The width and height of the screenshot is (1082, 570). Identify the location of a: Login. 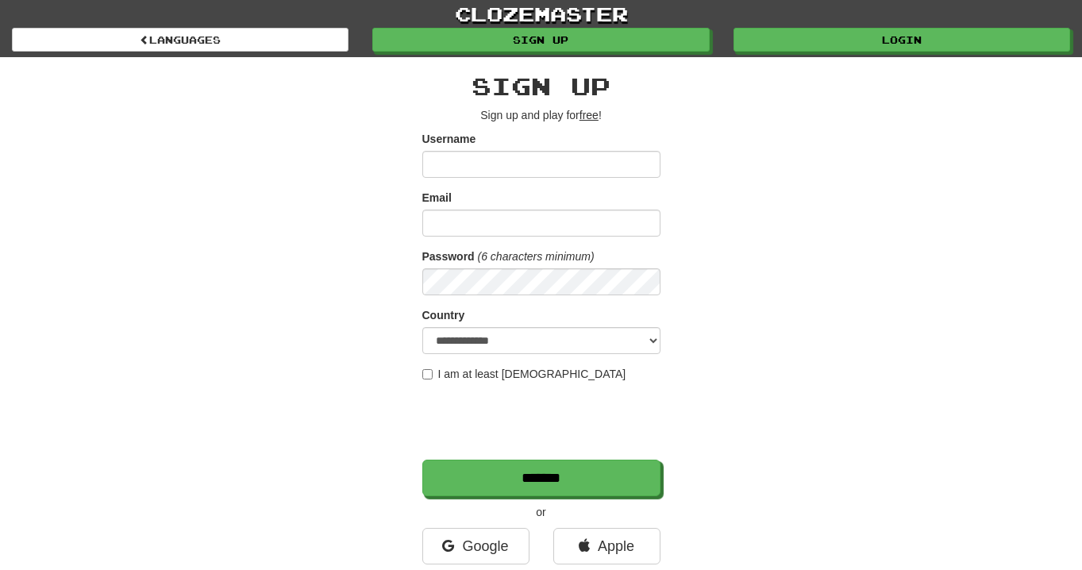
(902, 40).